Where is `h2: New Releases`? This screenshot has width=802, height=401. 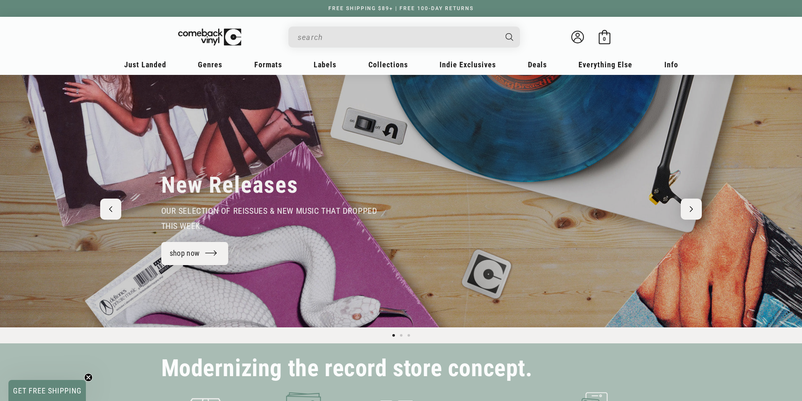 h2: New Releases is located at coordinates (230, 185).